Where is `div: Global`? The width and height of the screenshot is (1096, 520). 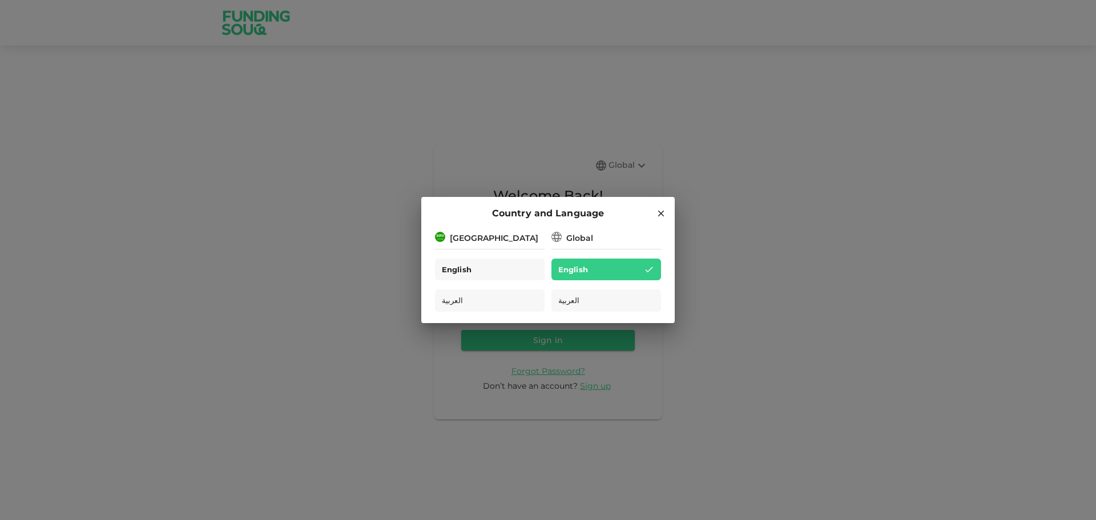
div: Global is located at coordinates (580, 238).